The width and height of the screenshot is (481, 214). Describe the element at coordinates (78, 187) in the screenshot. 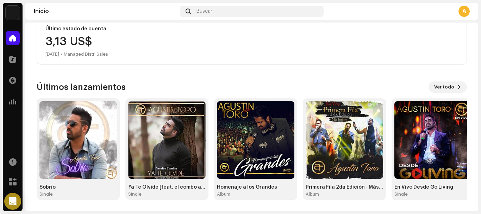

I see `div: Sobrio` at that location.